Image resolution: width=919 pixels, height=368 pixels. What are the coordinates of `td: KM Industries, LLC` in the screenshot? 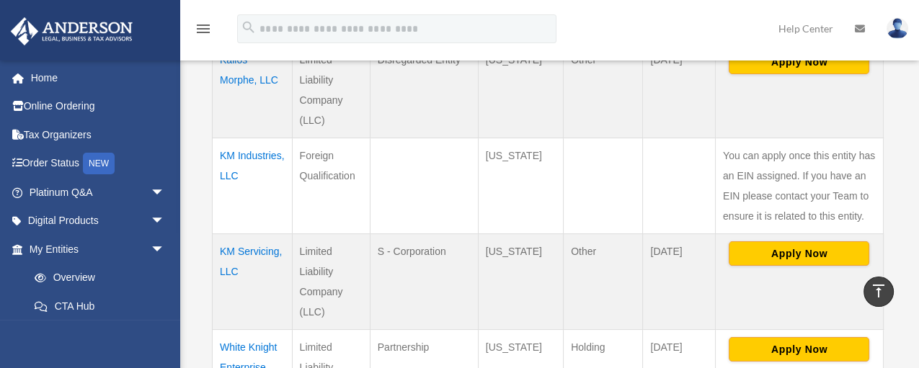 It's located at (252, 186).